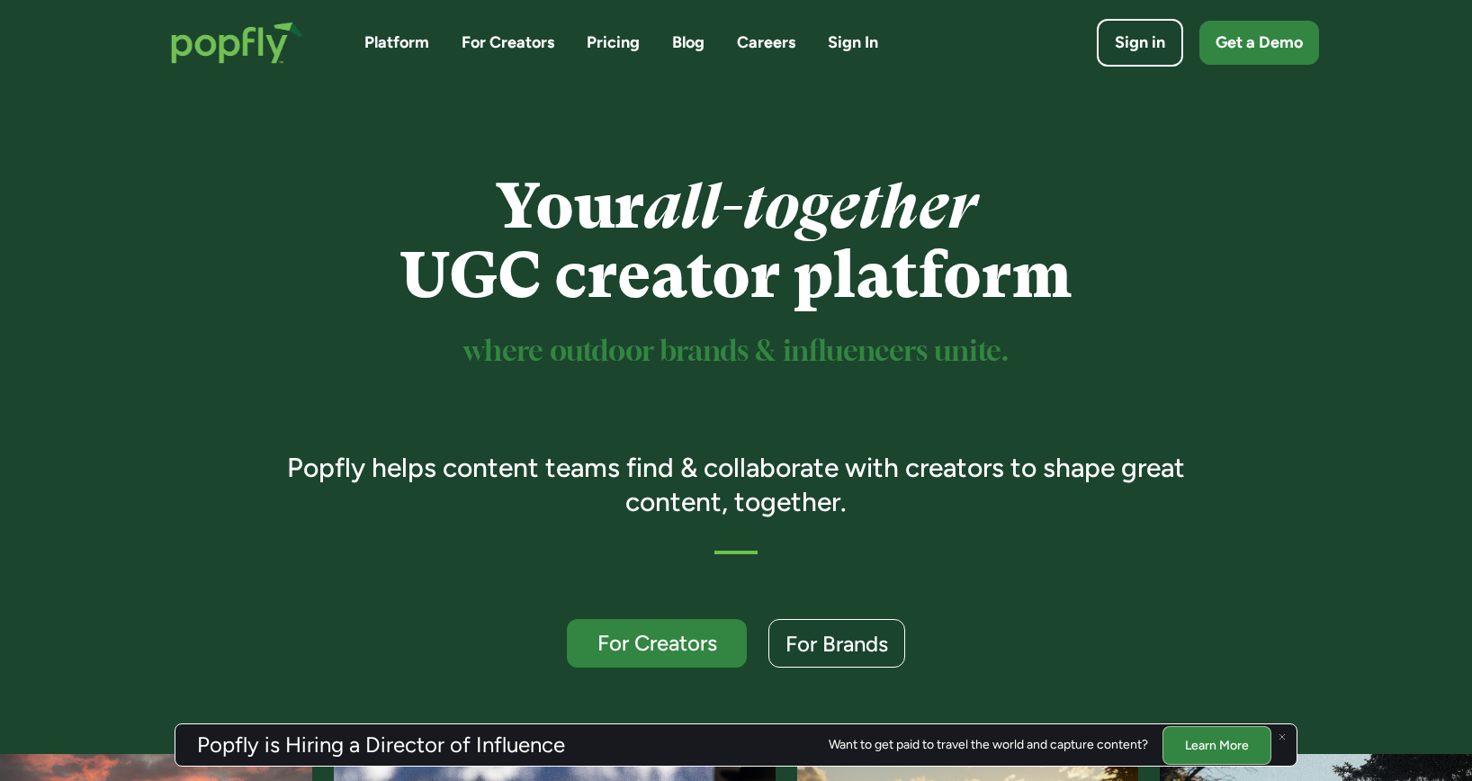 This screenshot has width=1472, height=781. What do you see at coordinates (397, 42) in the screenshot?
I see `a: Platform` at bounding box center [397, 42].